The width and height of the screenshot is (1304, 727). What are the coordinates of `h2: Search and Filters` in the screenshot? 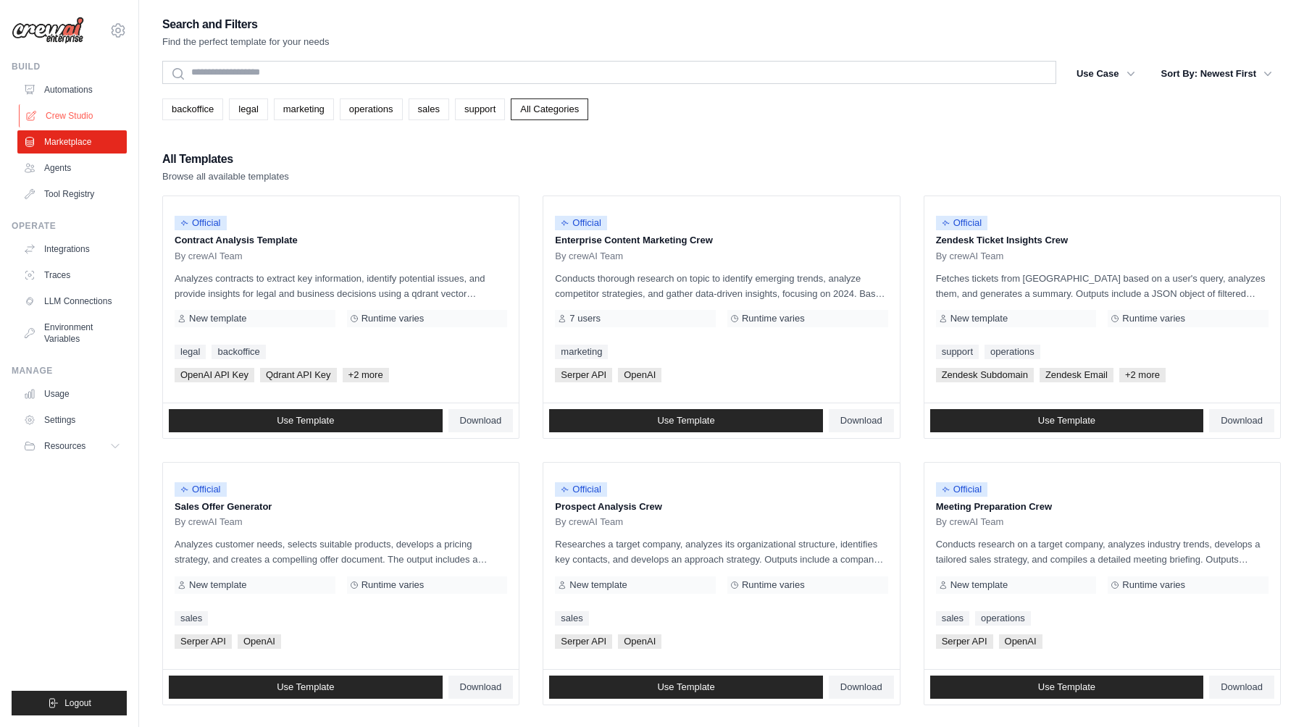 It's located at (246, 25).